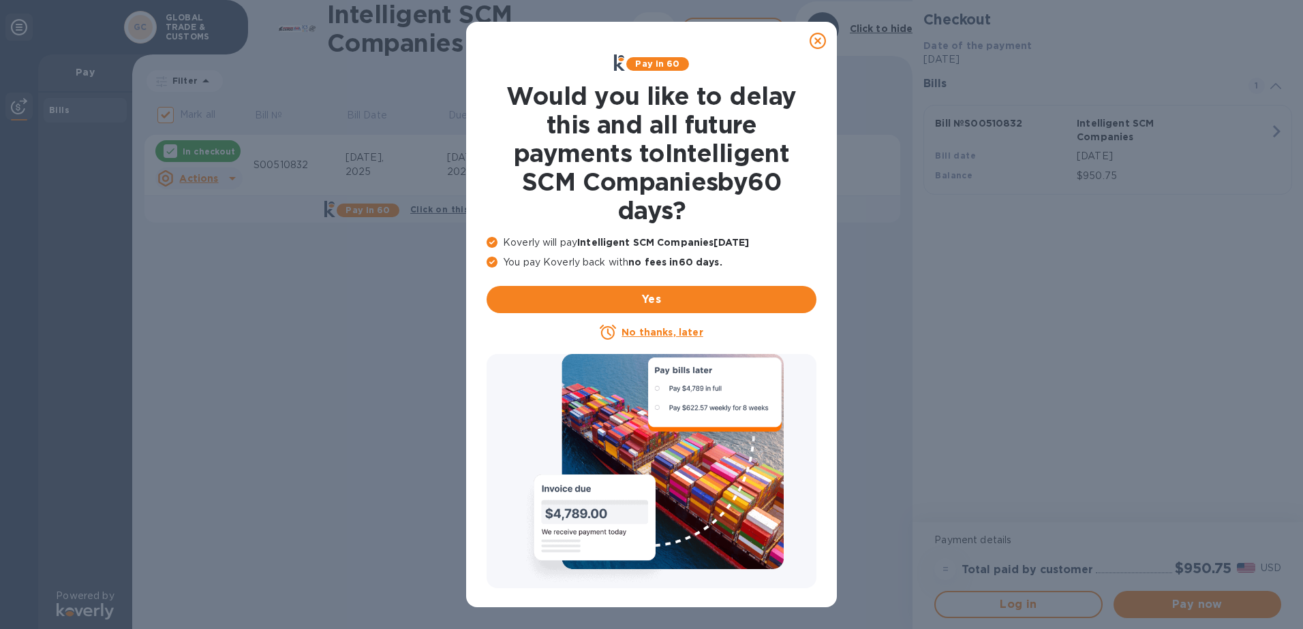 The width and height of the screenshot is (1303, 629). What do you see at coordinates (651, 262) in the screenshot?
I see `p: You pay Koverly back with` at bounding box center [651, 262].